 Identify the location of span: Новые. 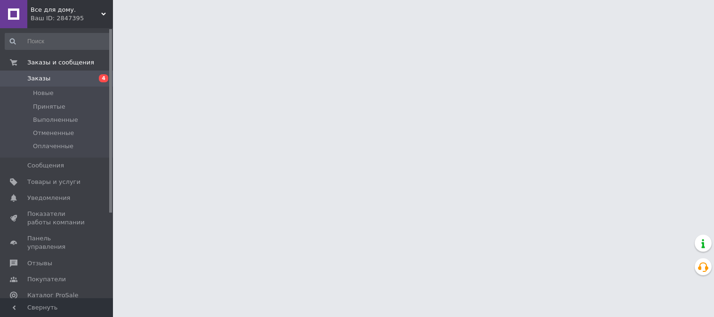
(43, 93).